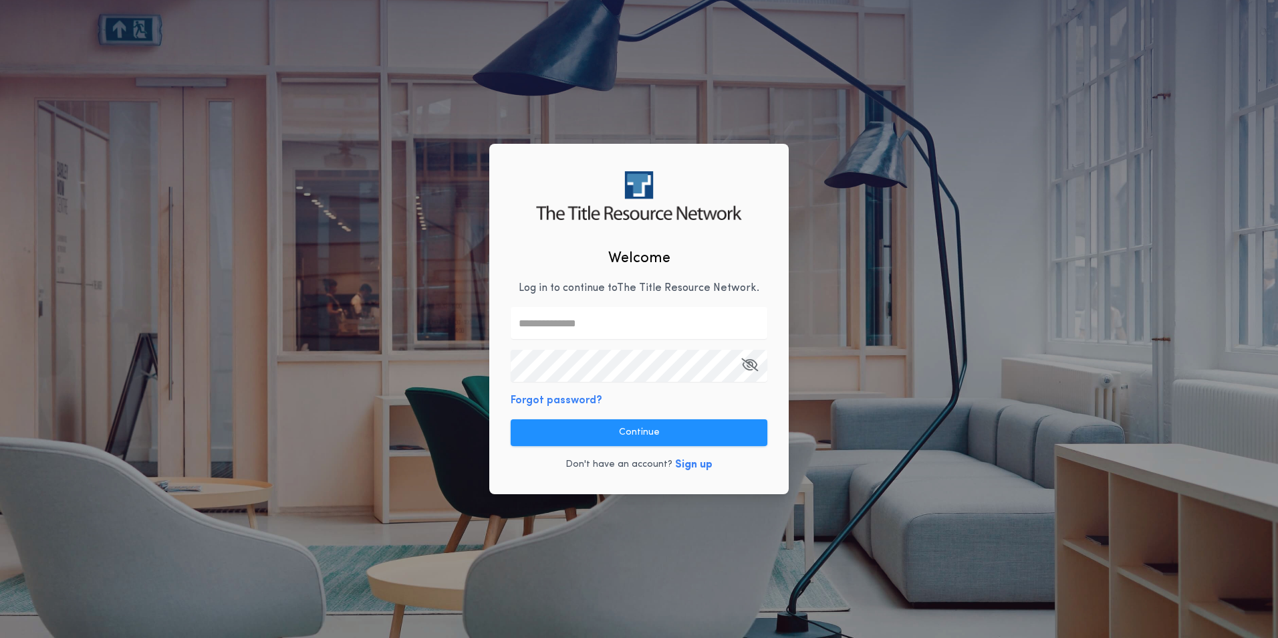 The image size is (1278, 638). Describe the element at coordinates (639, 288) in the screenshot. I see `p: Log in to continue to The Title Resource Network .` at that location.